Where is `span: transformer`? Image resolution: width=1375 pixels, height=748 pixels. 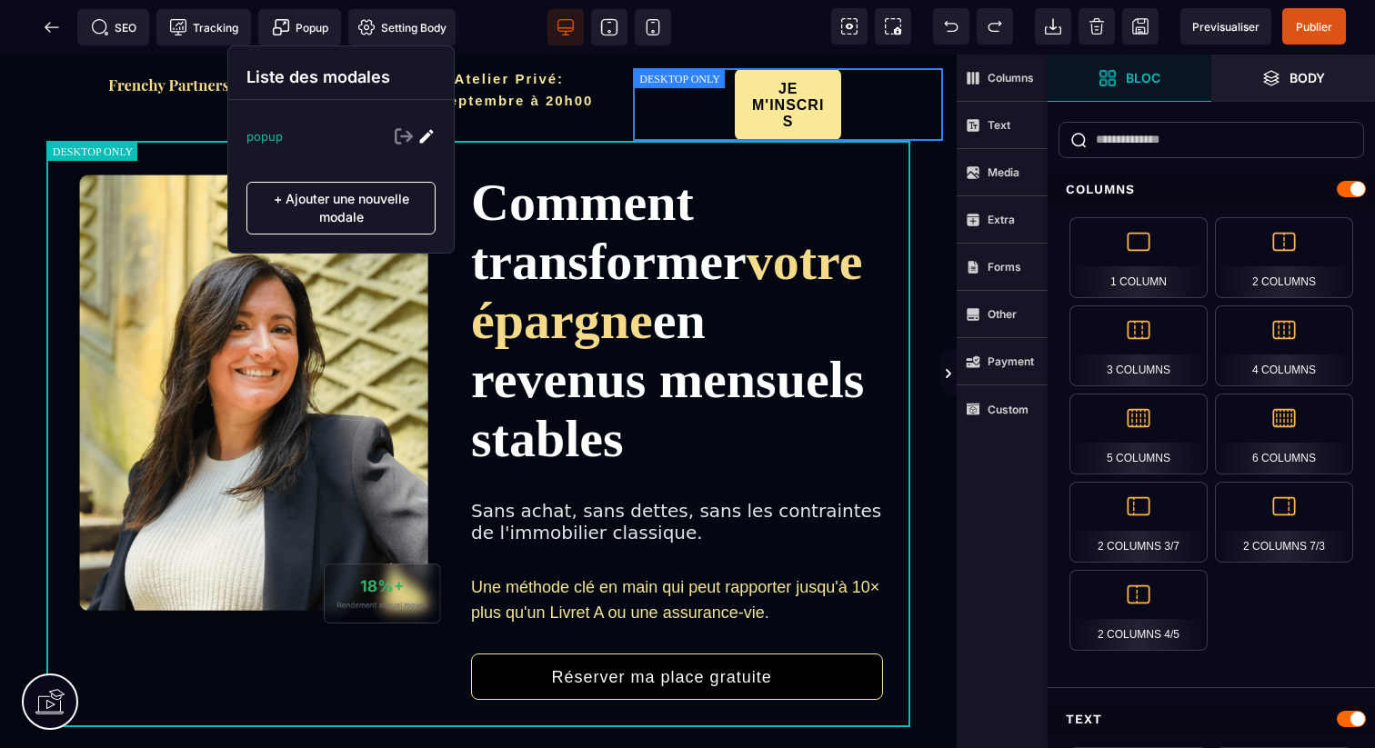
span: transformer is located at coordinates (608, 206).